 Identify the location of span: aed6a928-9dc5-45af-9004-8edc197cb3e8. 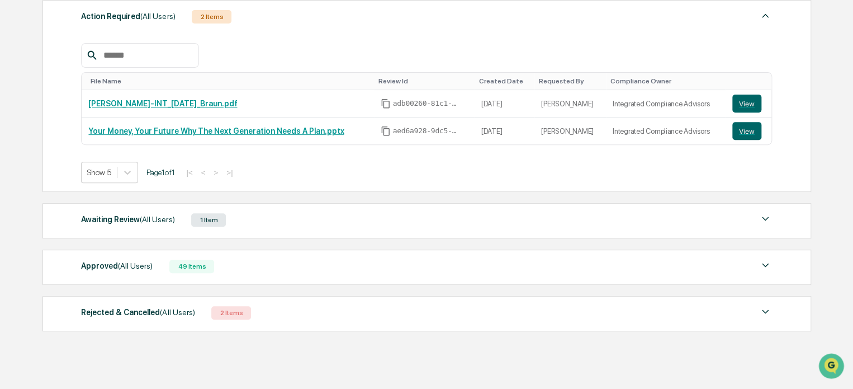
(427, 131).